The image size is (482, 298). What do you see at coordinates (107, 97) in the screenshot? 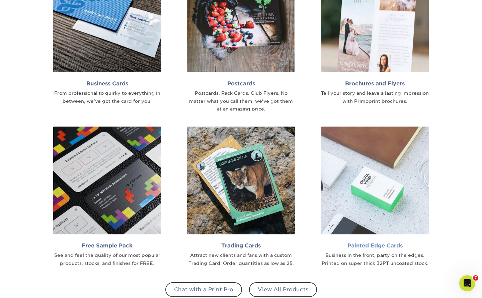
I see `div: From professional to quirky to everything in between, we've got the card for you.` at bounding box center [107, 97].